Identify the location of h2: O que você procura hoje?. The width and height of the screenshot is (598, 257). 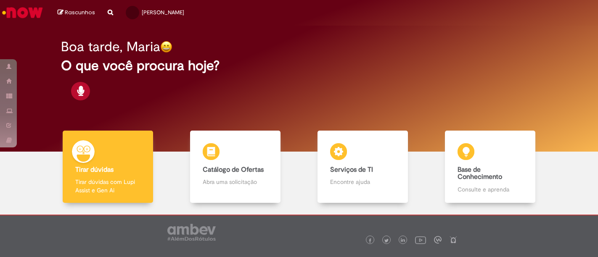
(299, 66).